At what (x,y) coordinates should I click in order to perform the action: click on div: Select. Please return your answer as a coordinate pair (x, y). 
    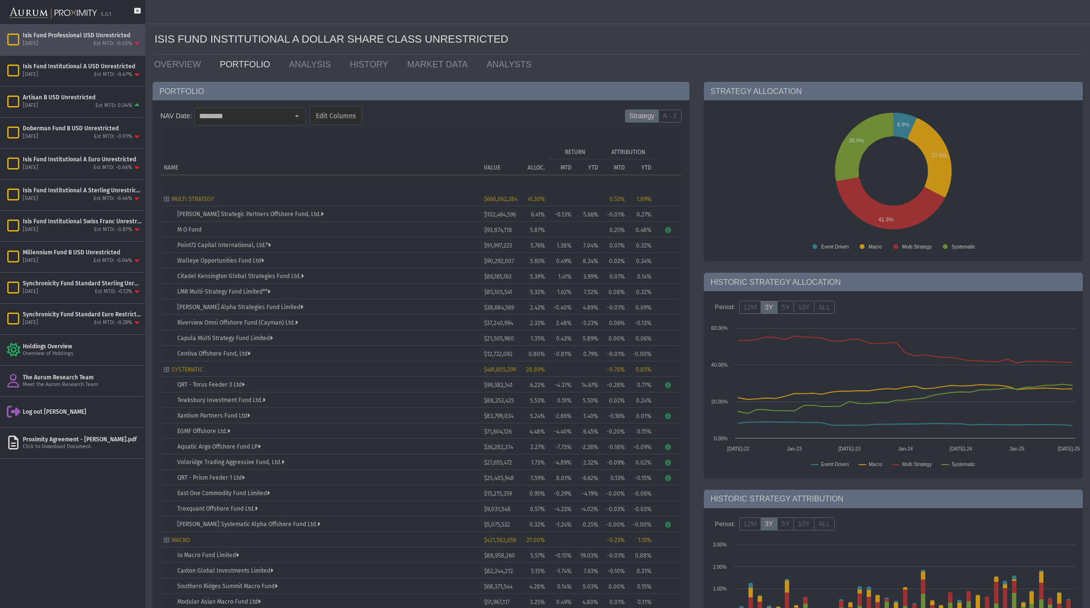
    Looking at the image, I should click on (297, 116).